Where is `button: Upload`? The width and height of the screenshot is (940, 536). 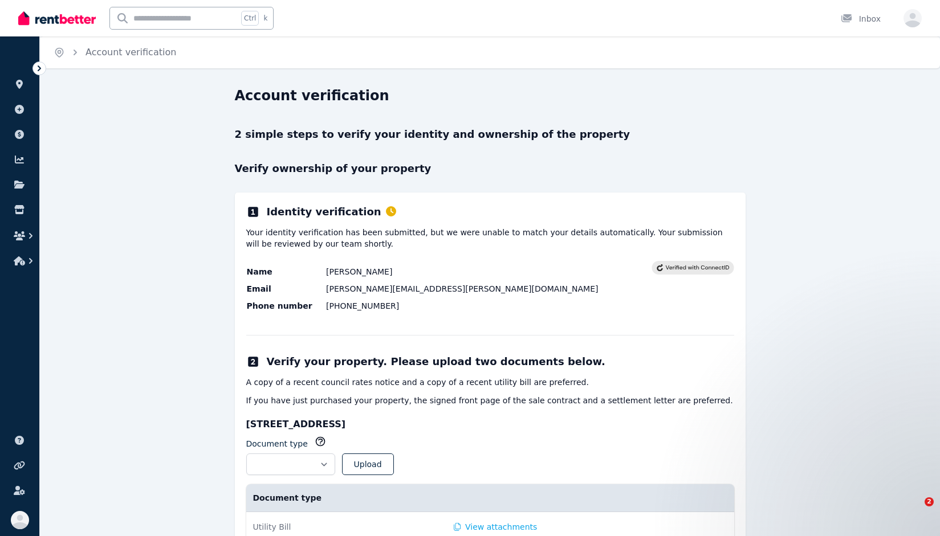
button: Upload is located at coordinates (368, 465).